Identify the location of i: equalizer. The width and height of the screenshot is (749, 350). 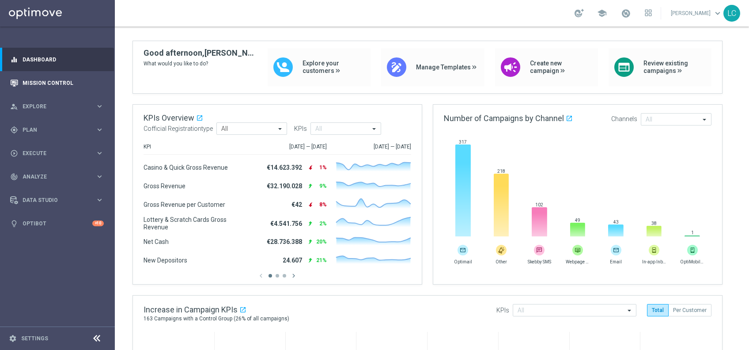
(14, 60).